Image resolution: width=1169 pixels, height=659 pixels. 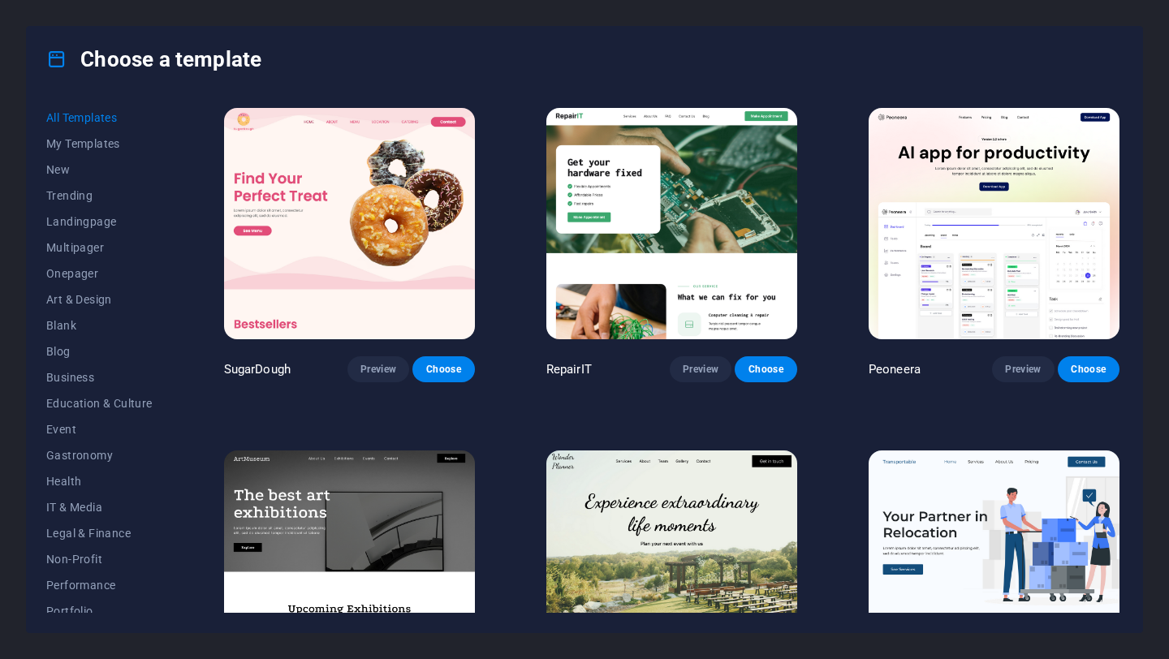 What do you see at coordinates (99, 481) in the screenshot?
I see `span: Health` at bounding box center [99, 481].